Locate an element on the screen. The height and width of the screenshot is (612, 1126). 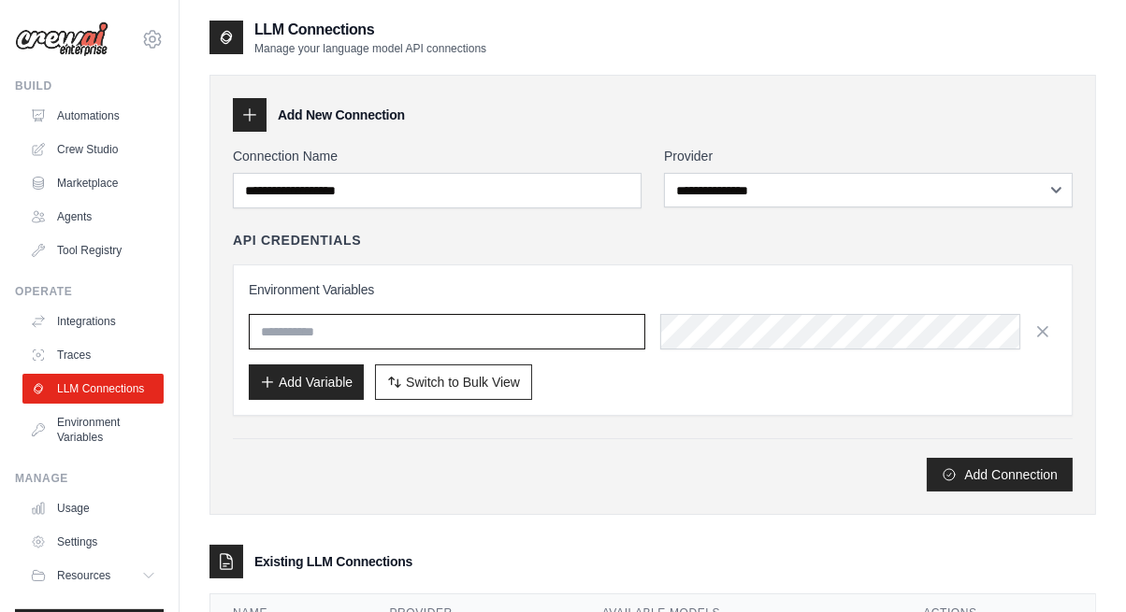
span: Switch to Bulk View is located at coordinates (463, 382).